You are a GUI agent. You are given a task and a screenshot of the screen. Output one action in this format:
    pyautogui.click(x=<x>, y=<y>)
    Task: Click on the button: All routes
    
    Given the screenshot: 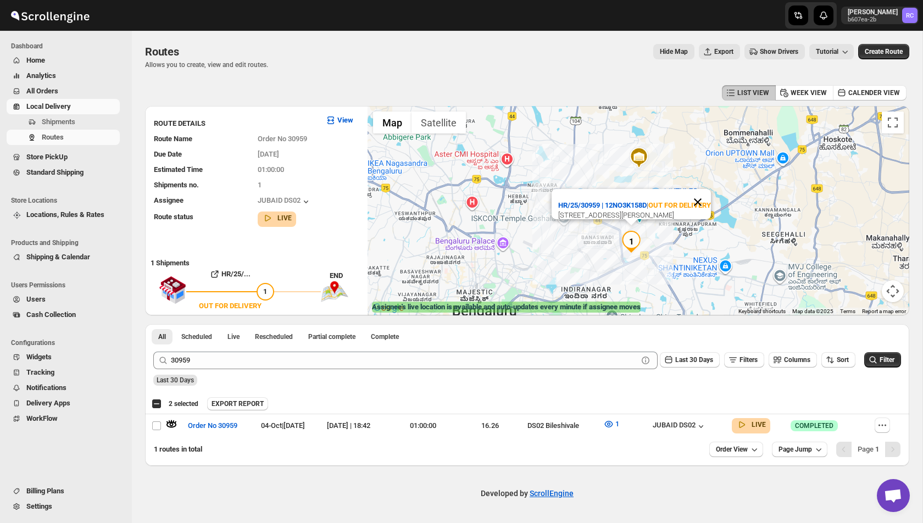 What is the action you would take?
    pyautogui.click(x=162, y=337)
    